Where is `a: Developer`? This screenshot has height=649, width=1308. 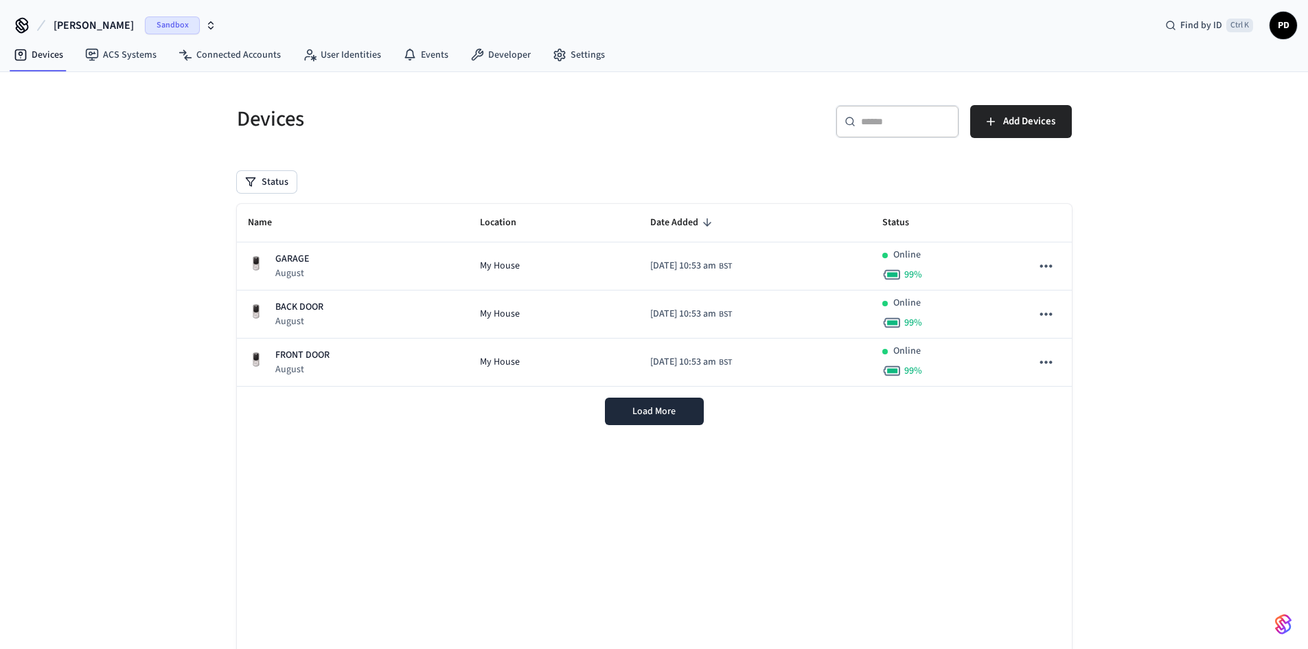 a: Developer is located at coordinates (501, 55).